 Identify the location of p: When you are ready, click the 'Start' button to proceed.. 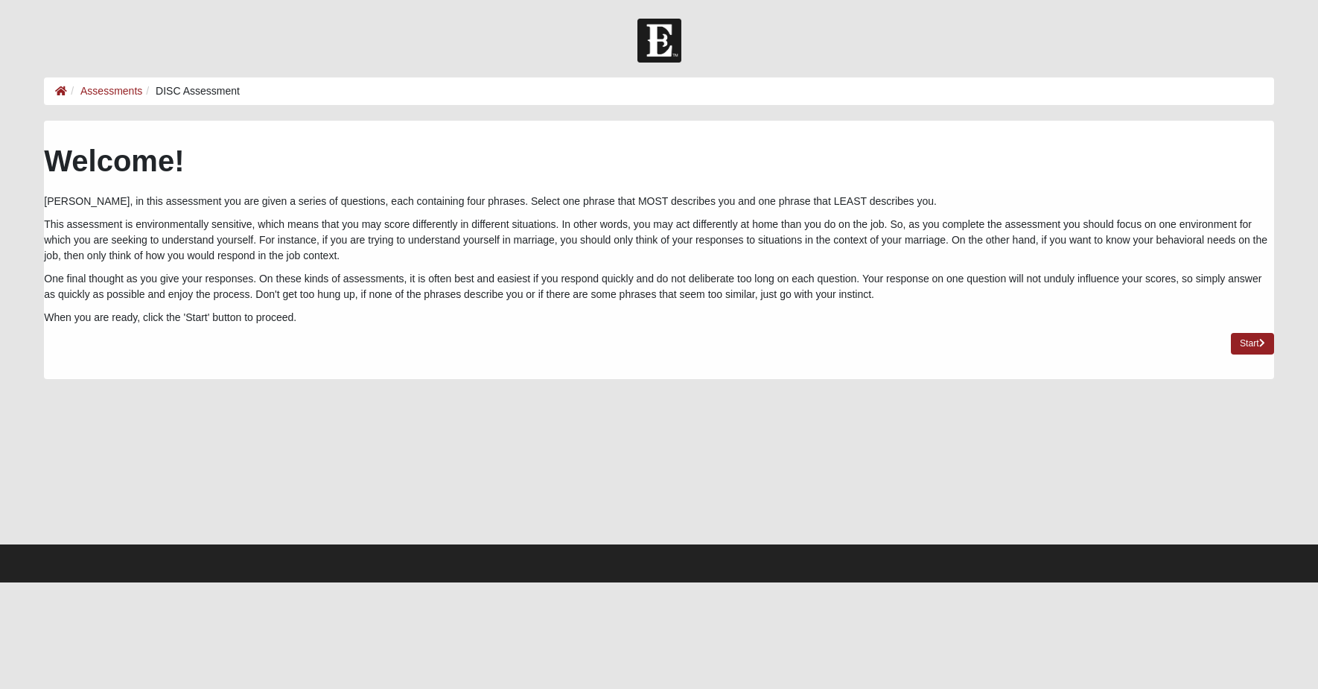
(659, 317).